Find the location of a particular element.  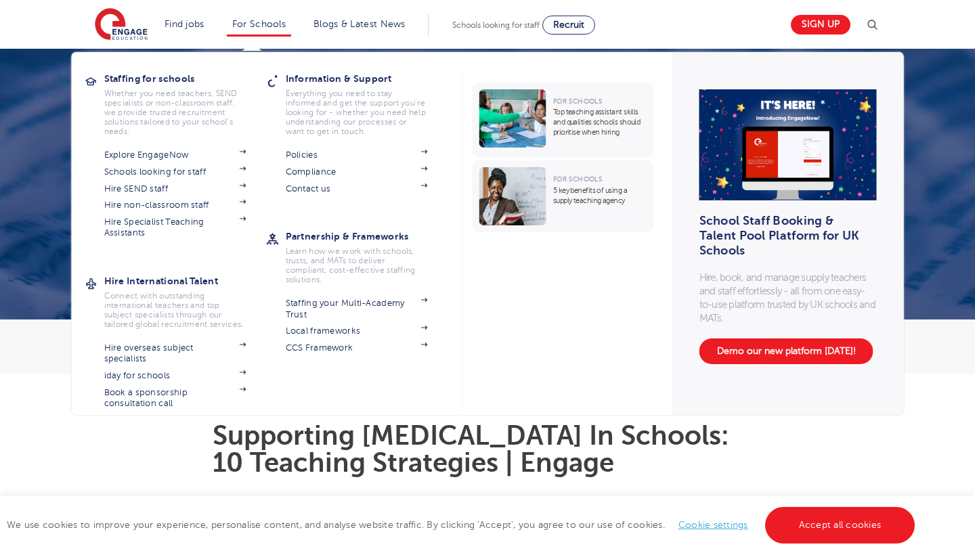

p: Whether you need teachers, SEND specialists or non-classroom staff, we provide trusted recruitmen... is located at coordinates (175, 112).